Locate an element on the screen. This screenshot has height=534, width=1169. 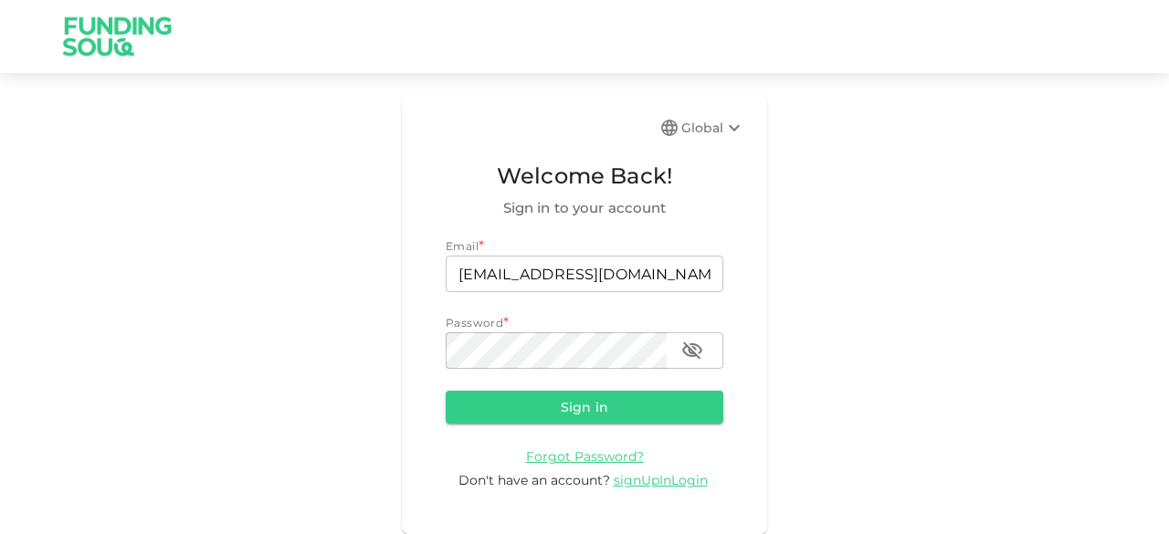
span: Welcome Back! is located at coordinates (584, 176).